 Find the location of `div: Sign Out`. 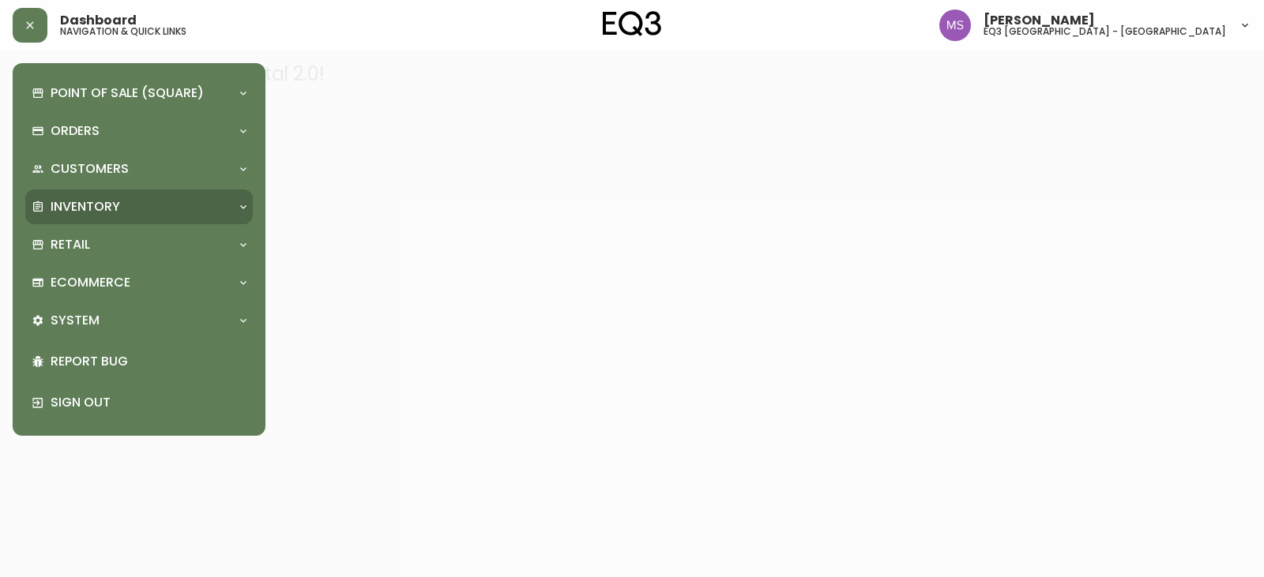

div: Sign Out is located at coordinates (139, 403).